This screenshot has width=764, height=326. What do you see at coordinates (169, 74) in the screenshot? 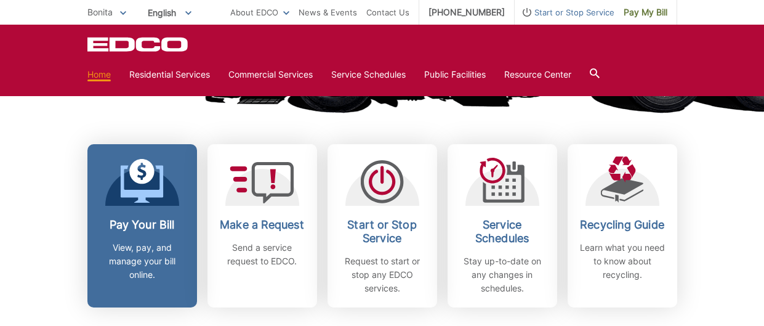
I see `a: Residential Services` at bounding box center [169, 74].